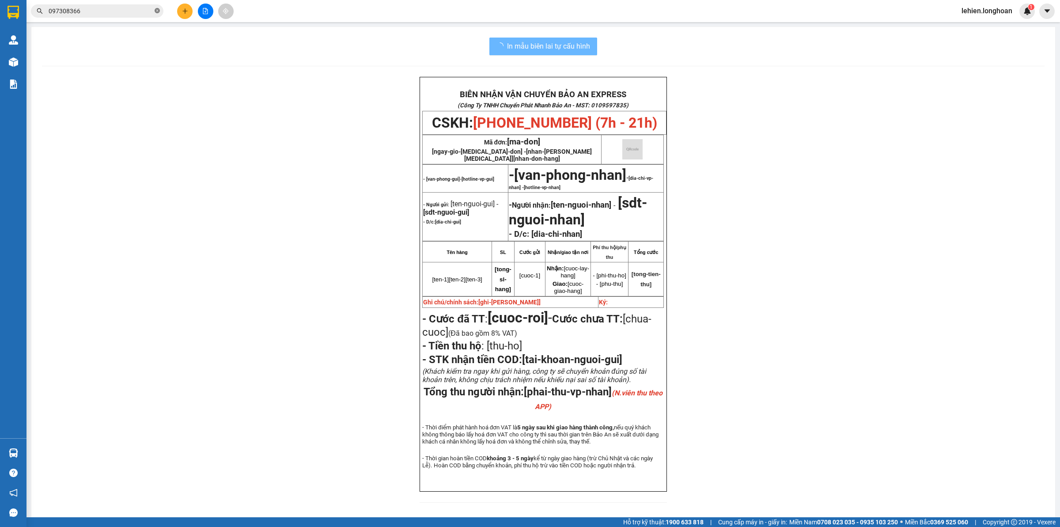 This screenshot has height=527, width=1060. Describe the element at coordinates (530, 275) in the screenshot. I see `span: [cuoc-1]` at that location.